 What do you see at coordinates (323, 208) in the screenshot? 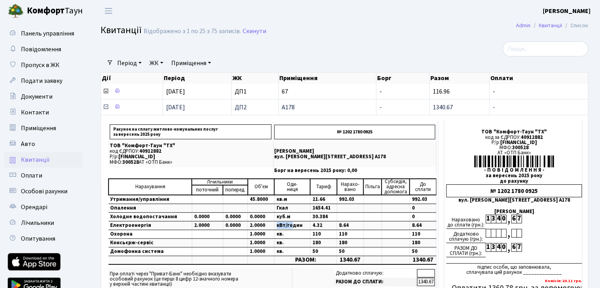
I see `td: 1654.41` at bounding box center [323, 208].